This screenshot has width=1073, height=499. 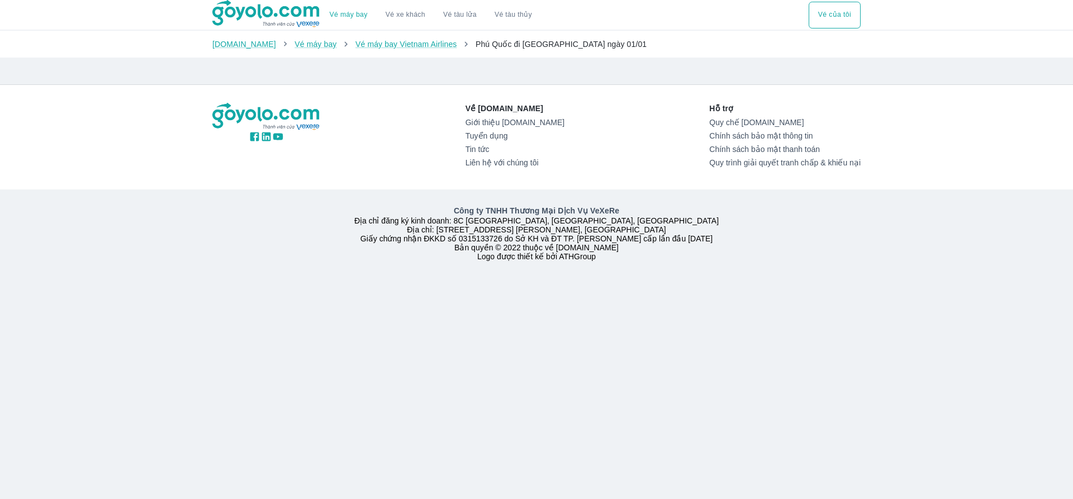 I want to click on a: Chính sách bảo mật thông tin, so click(x=785, y=136).